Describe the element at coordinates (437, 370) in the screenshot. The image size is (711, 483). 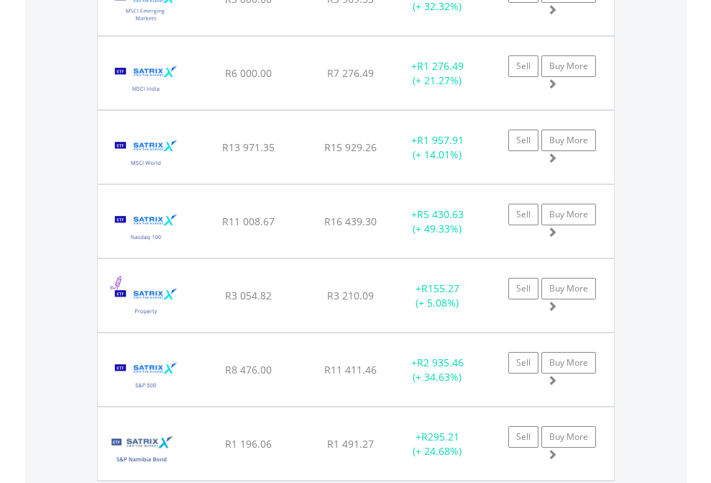
I see `div: + (+ 34.63%)` at that location.